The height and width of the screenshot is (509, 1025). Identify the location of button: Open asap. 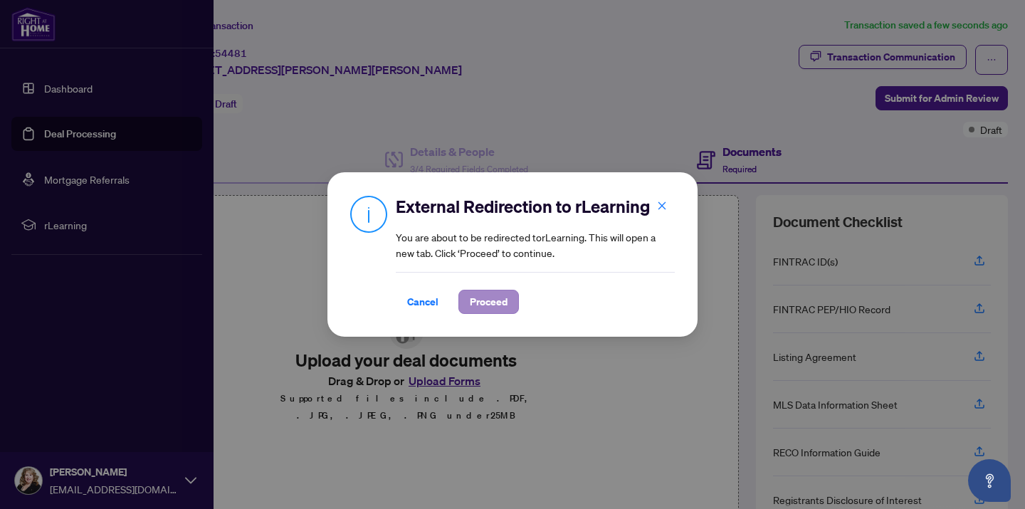
(990, 481).